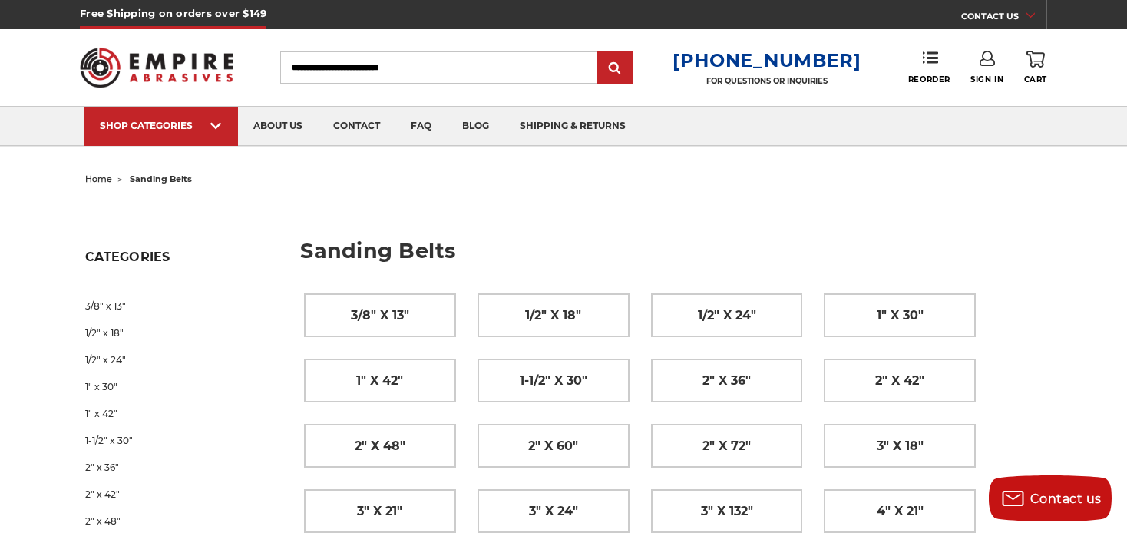 The height and width of the screenshot is (533, 1127). I want to click on span: home, so click(98, 179).